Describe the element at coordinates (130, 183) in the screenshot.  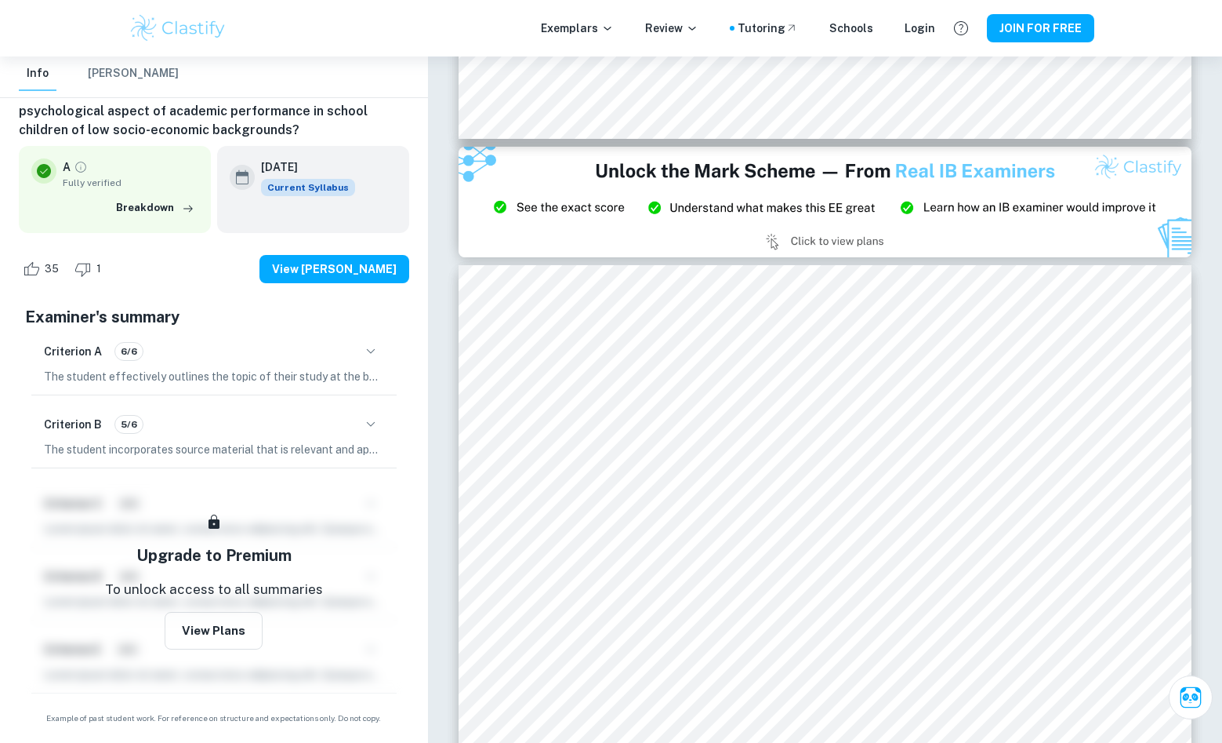
I see `span: Fully verified` at that location.